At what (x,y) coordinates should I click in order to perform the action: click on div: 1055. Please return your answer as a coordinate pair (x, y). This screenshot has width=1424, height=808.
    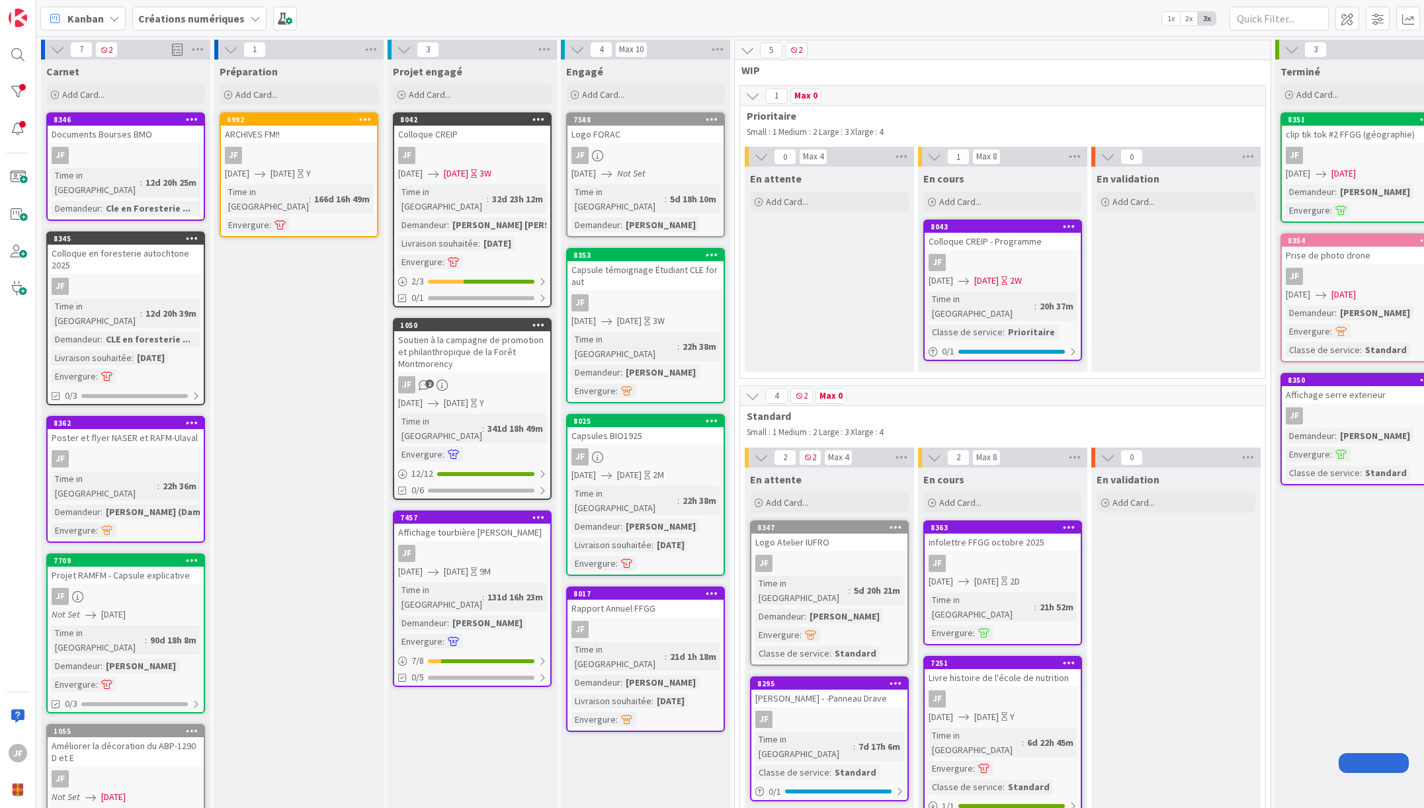
    Looking at the image, I should click on (126, 732).